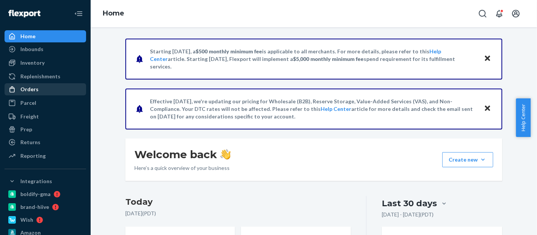  Describe the element at coordinates (229, 51) in the screenshot. I see `span: $500 monthly minimum fee` at that location.